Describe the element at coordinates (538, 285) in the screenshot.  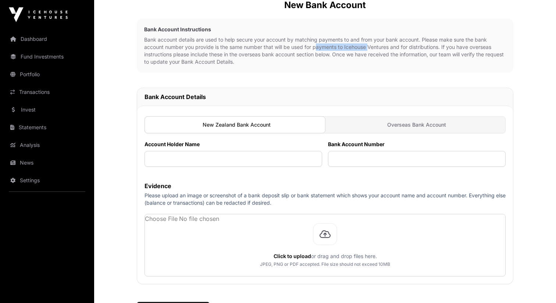
I see `div: Chat Widget` at that location.